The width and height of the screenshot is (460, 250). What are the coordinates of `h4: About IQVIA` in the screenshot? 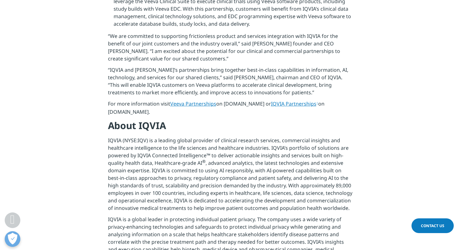 It's located at (230, 128).